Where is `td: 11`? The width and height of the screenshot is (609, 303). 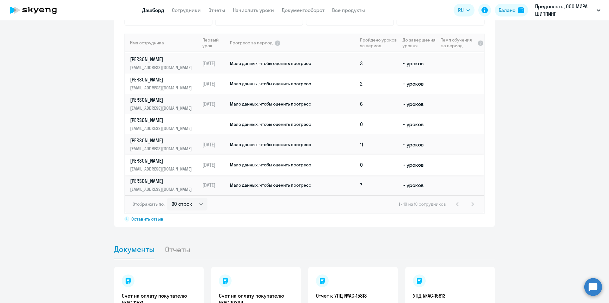
td: 11 is located at coordinates (379, 145).